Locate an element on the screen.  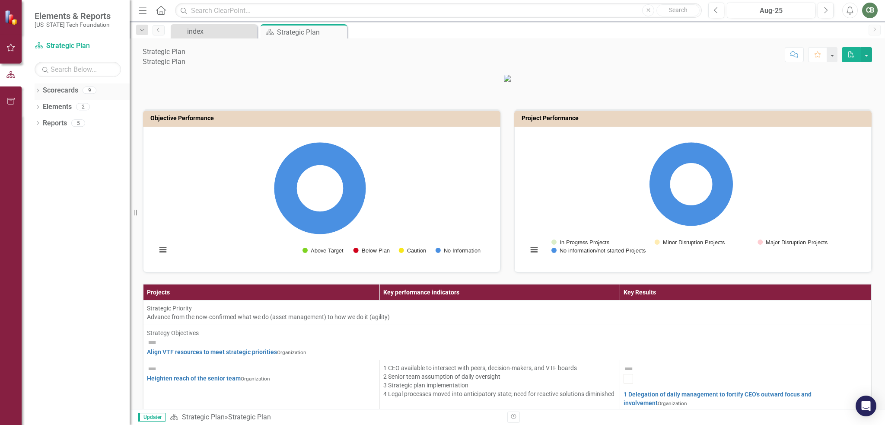
a: Align VTF resources to meet strategic priorities is located at coordinates (212, 352).